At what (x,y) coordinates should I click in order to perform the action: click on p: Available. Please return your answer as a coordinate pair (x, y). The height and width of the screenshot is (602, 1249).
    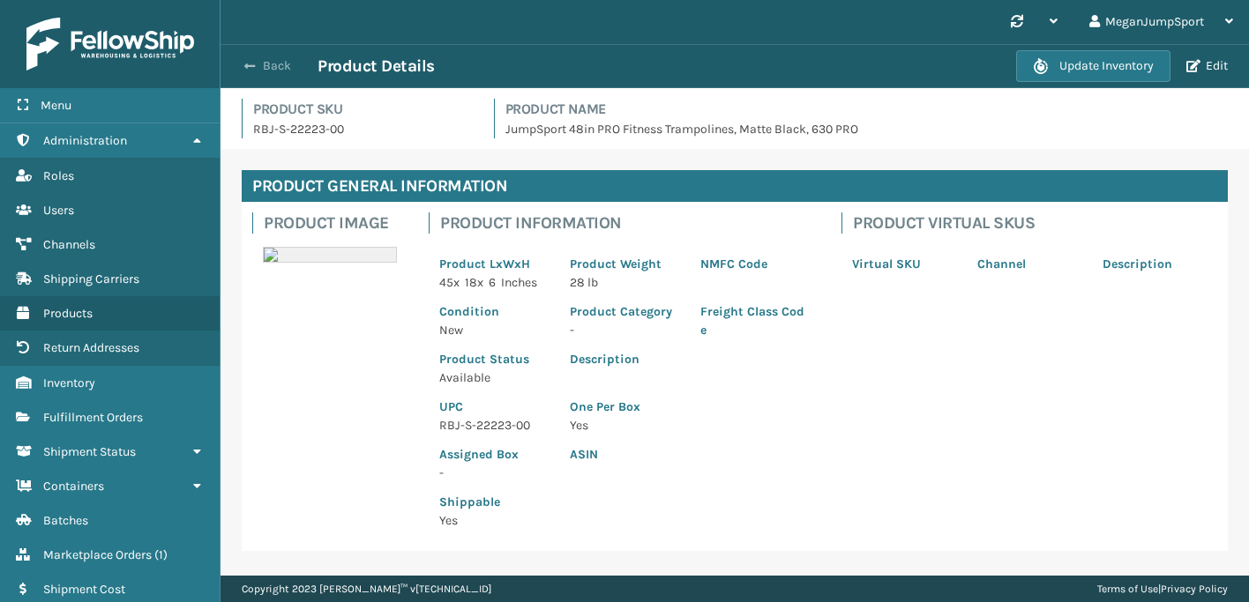
    Looking at the image, I should click on (494, 377).